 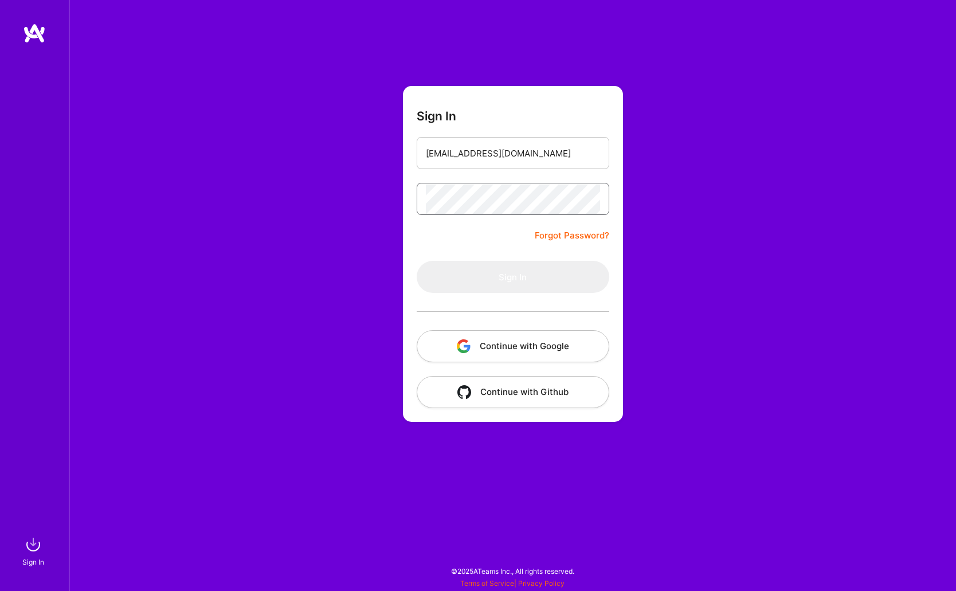 What do you see at coordinates (572, 235) in the screenshot?
I see `a: Forgot Password?` at bounding box center [572, 235].